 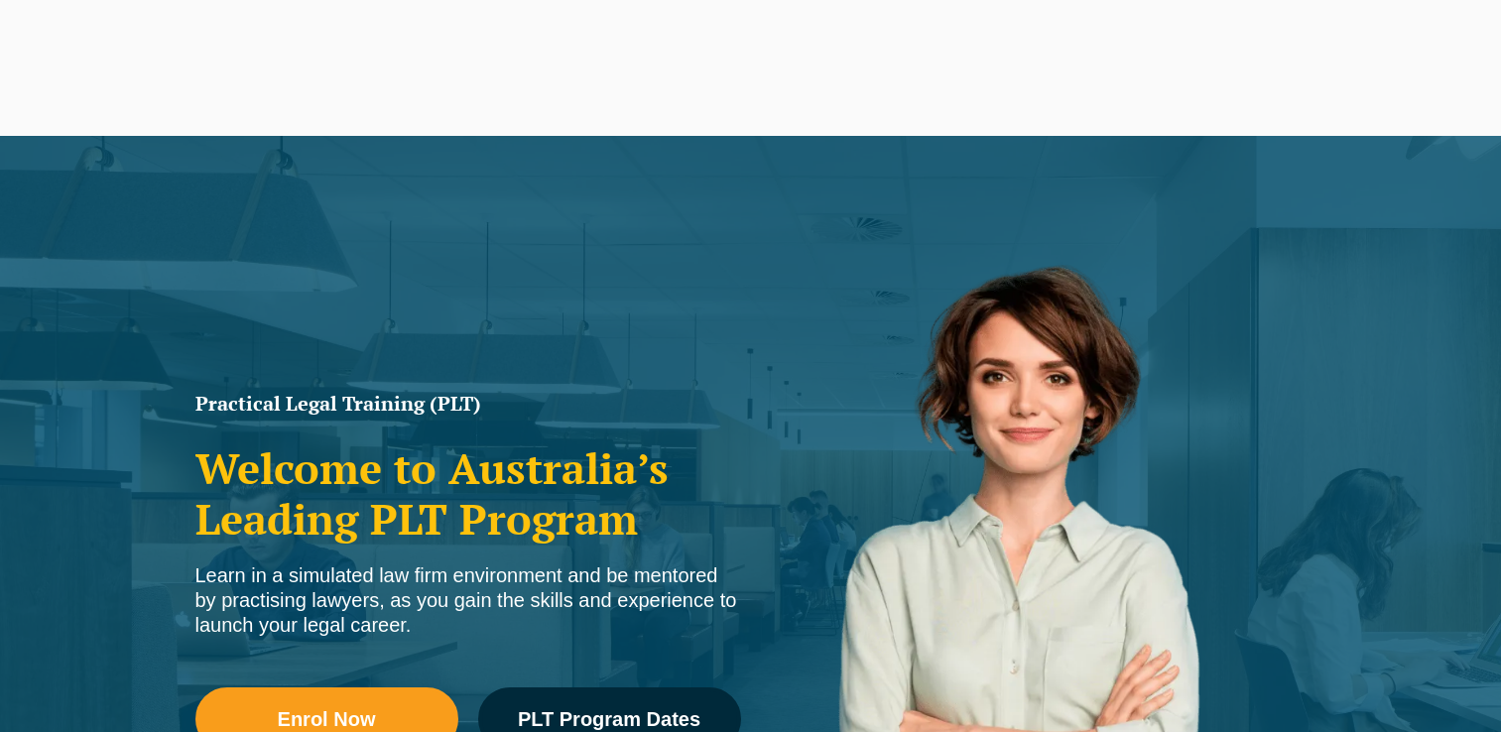 I want to click on div: Learn in a simulated law firm environment and be mentored by practising lawyers, as you gain the ..., so click(x=468, y=600).